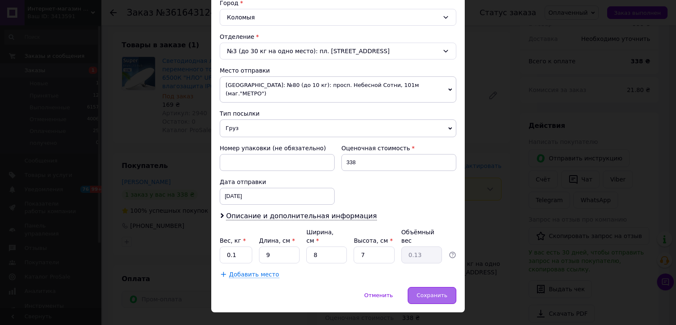 The image size is (676, 325). What do you see at coordinates (320, 237) in the screenshot?
I see `label: Ширина, см` at bounding box center [320, 237].